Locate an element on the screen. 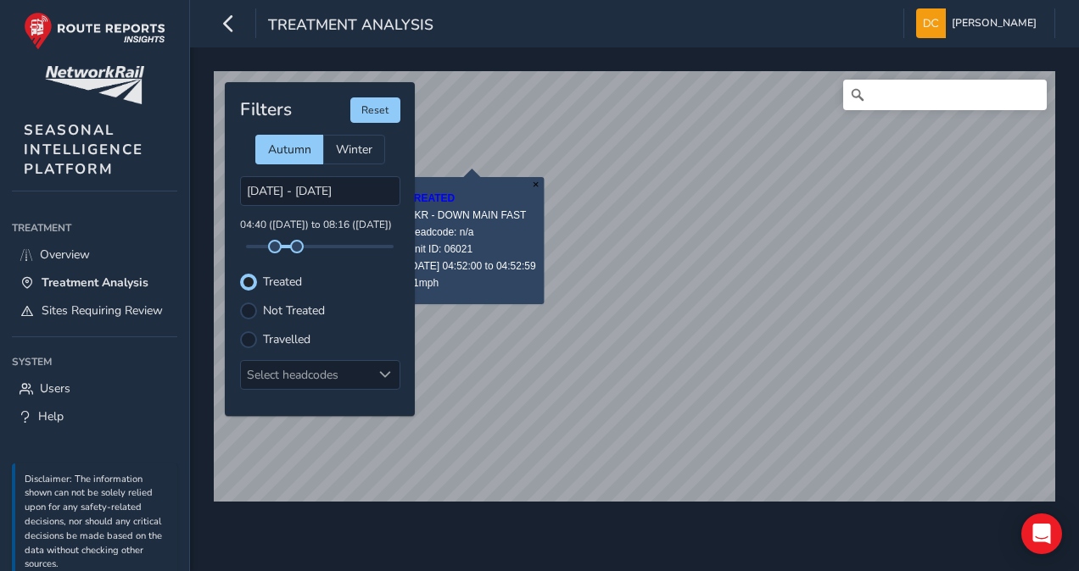 This screenshot has height=571, width=1079. div: Autumn is located at coordinates (289, 149).